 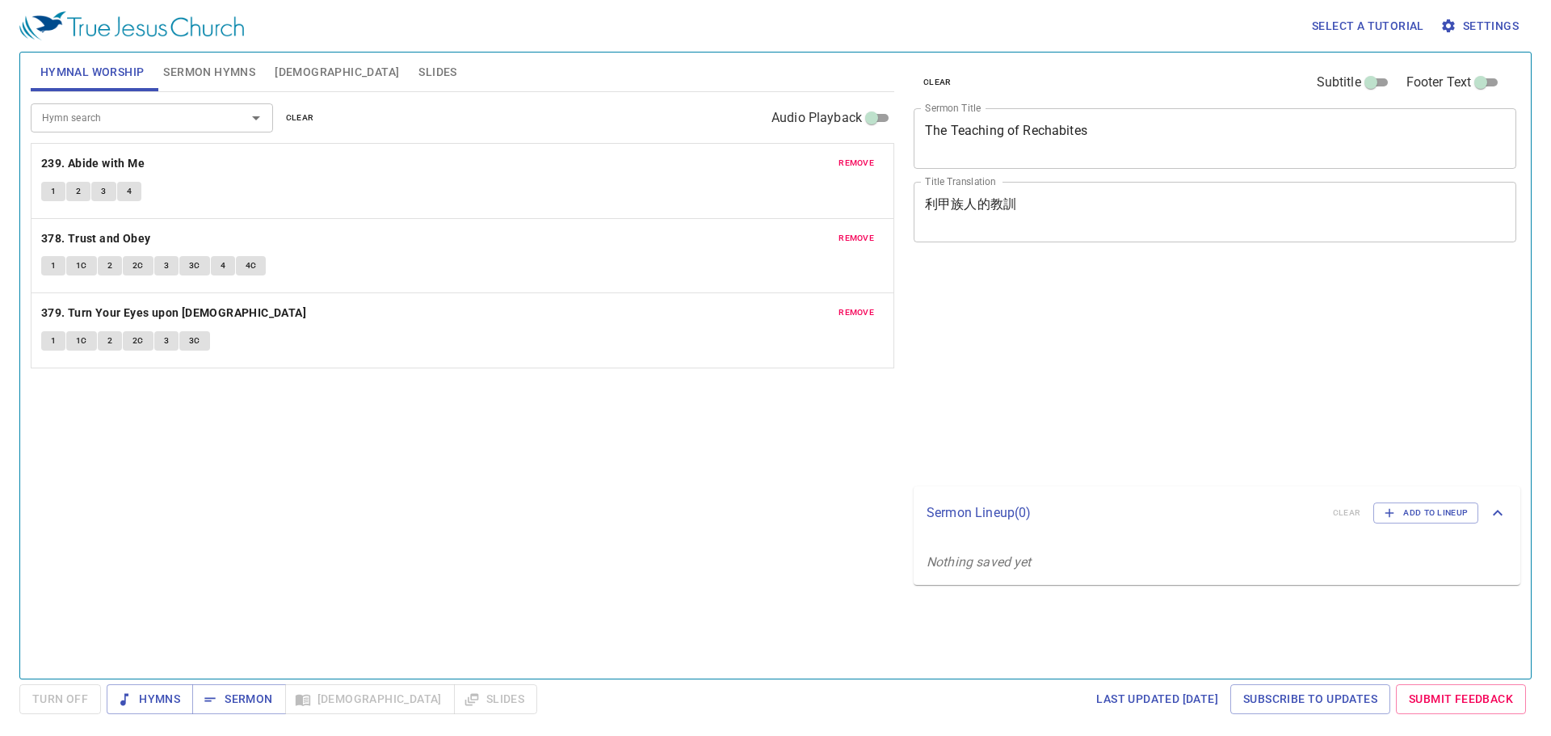 I want to click on p: Sermon Lineup ( 0 ), so click(x=1123, y=513).